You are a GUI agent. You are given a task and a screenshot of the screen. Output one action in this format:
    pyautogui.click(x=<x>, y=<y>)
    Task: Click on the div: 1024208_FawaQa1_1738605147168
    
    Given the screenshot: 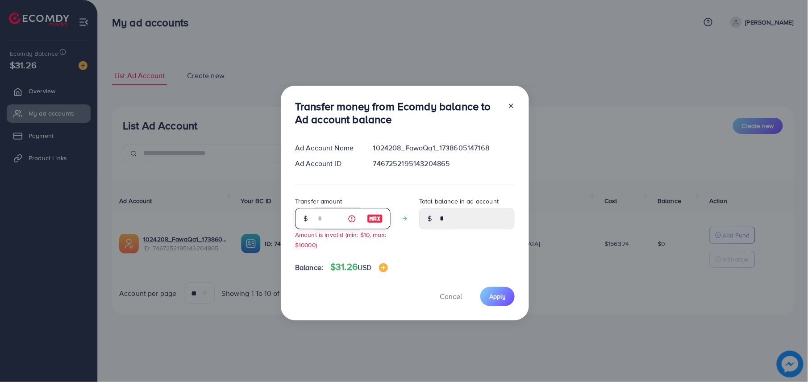 What is the action you would take?
    pyautogui.click(x=444, y=148)
    